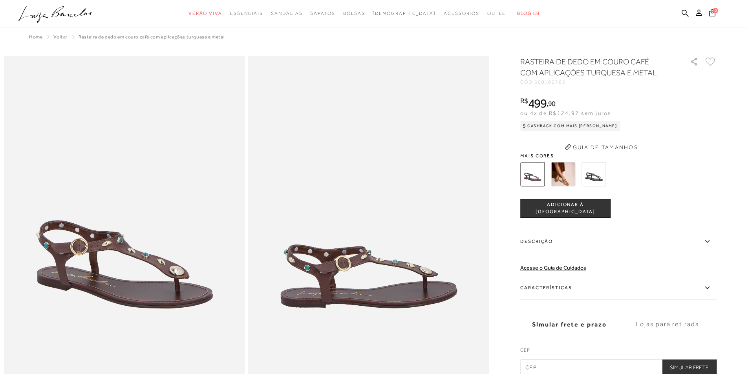 The image size is (748, 374). What do you see at coordinates (322, 13) in the screenshot?
I see `span: Sapatos` at bounding box center [322, 13].